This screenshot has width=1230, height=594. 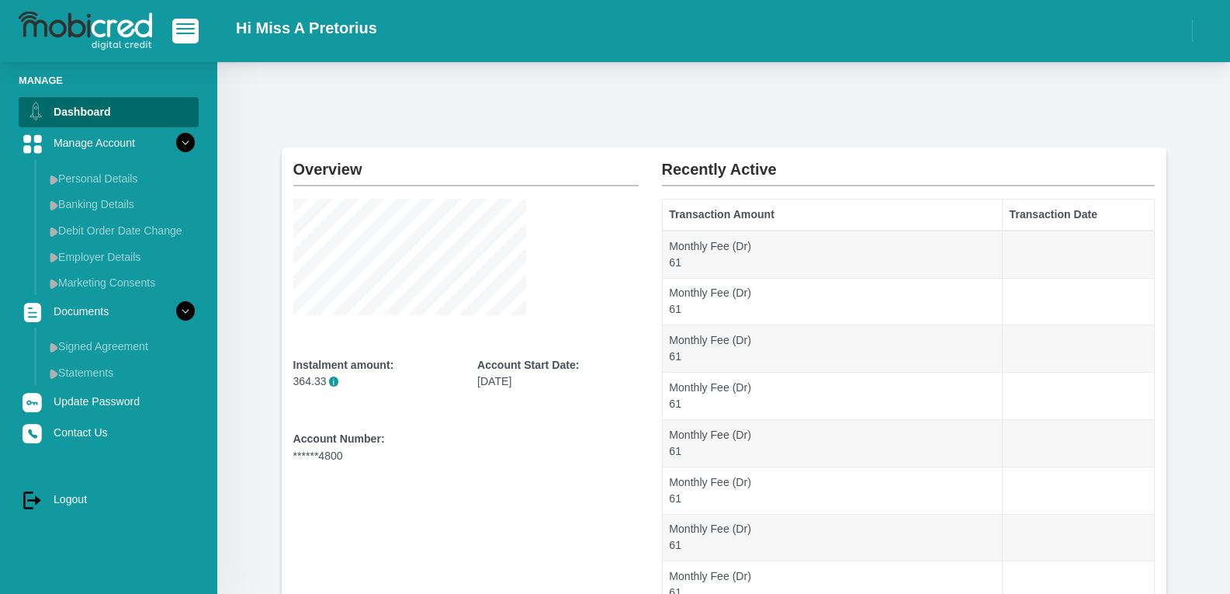 I want to click on a: Logout, so click(x=109, y=499).